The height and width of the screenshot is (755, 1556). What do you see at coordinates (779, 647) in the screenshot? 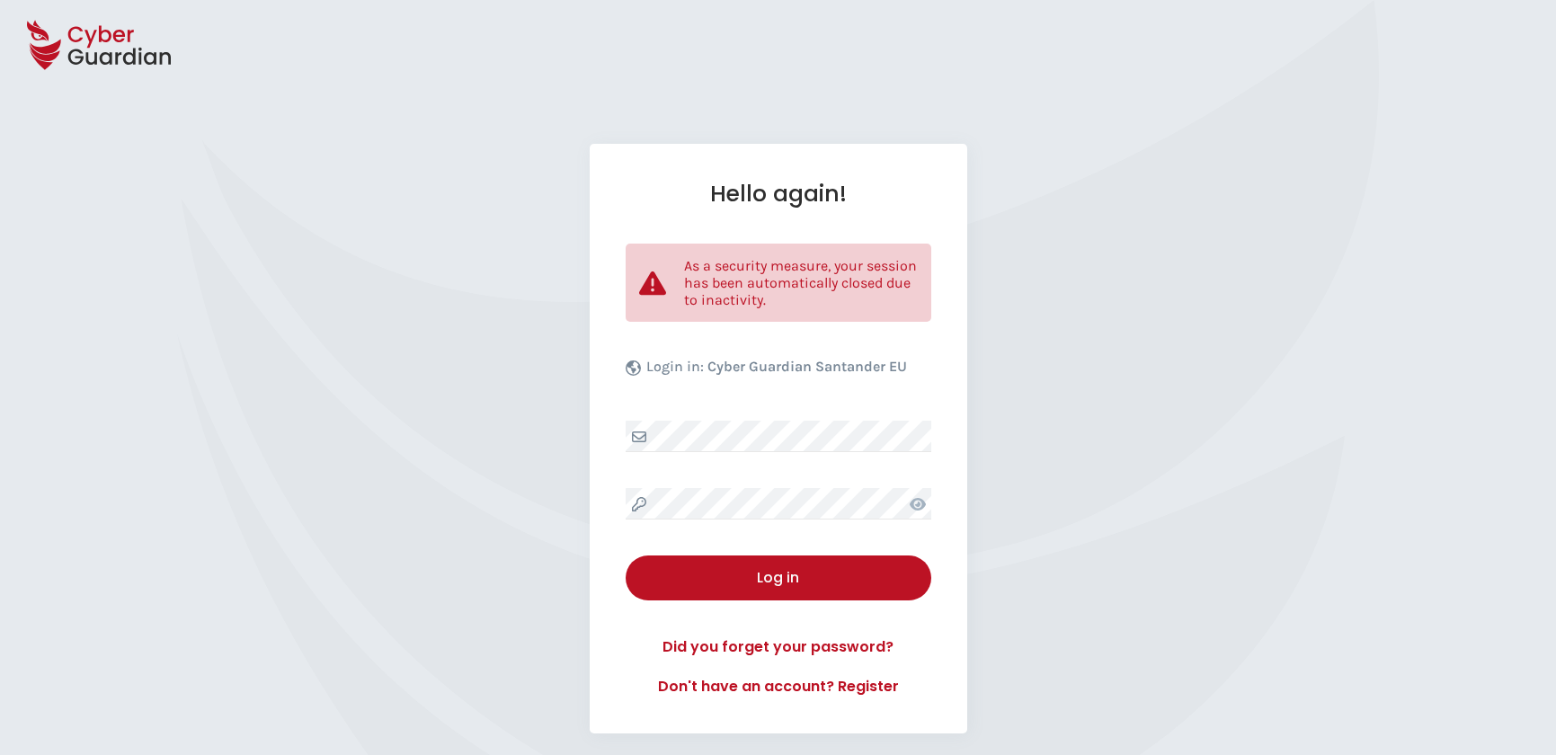
I see `a: Did you forget your password?` at bounding box center [779, 647].